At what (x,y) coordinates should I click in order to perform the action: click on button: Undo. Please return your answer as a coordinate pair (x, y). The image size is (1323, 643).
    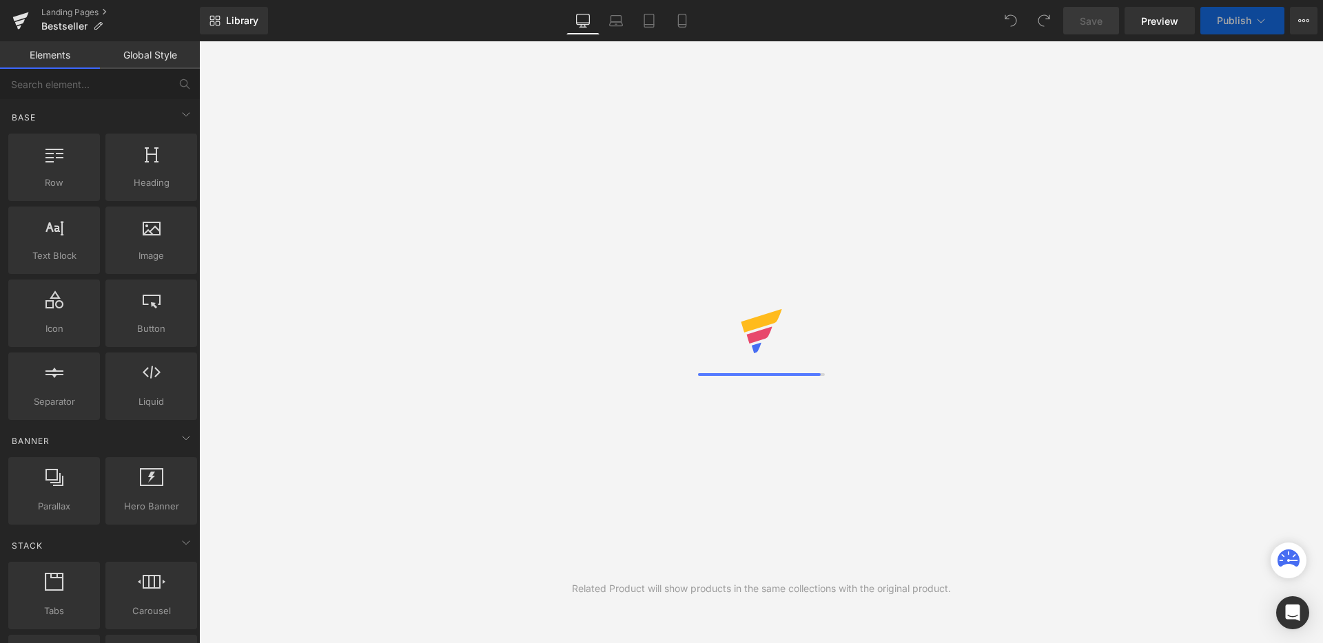
    Looking at the image, I should click on (1011, 21).